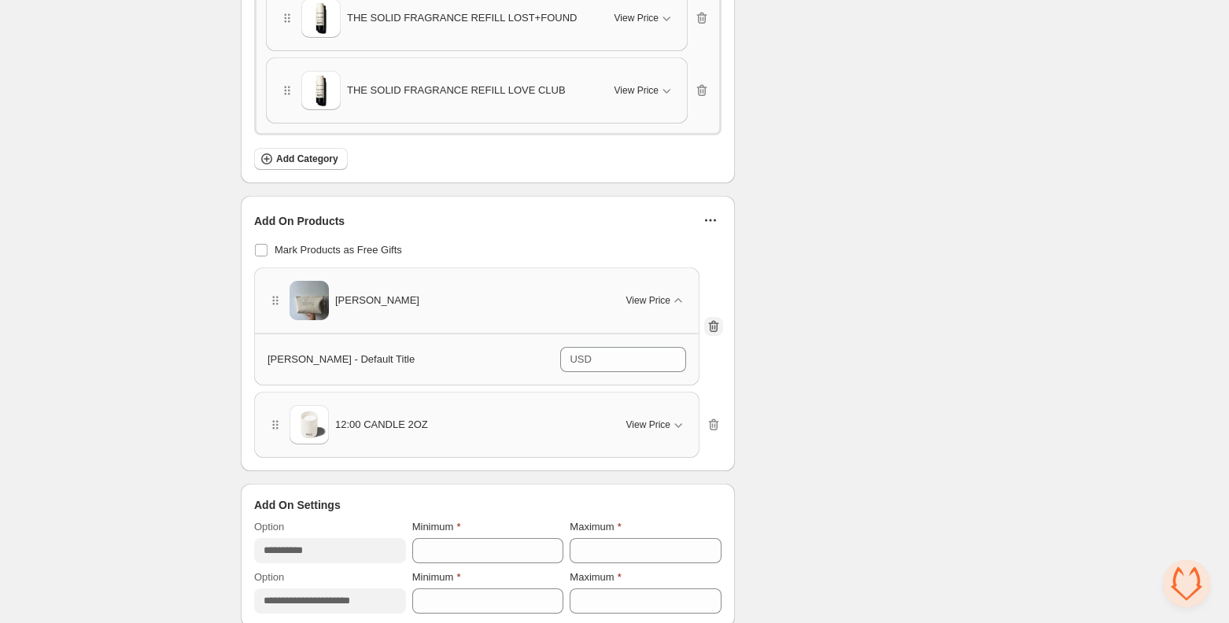  I want to click on span: THE SOLID FRAGRANCE REFILL LOST+FOUND, so click(462, 18).